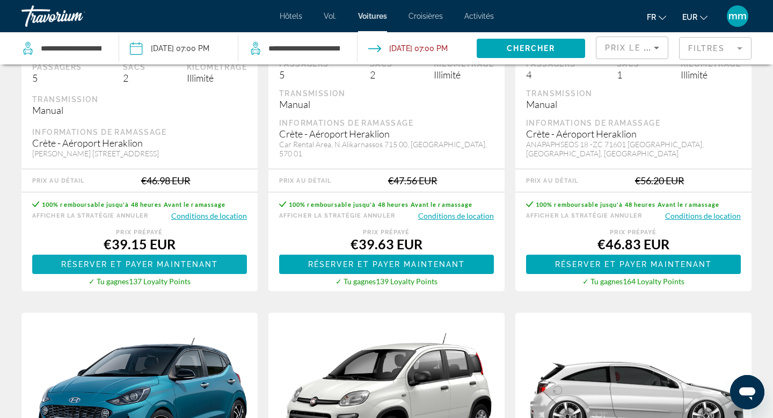  I want to click on font: EUR, so click(690, 17).